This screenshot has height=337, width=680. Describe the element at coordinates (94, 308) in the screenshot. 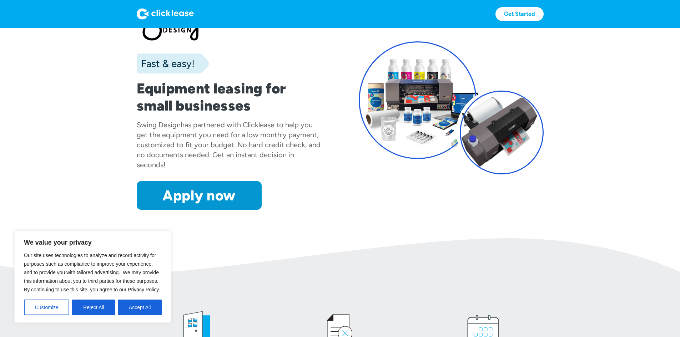

I see `button: Reject All` at that location.